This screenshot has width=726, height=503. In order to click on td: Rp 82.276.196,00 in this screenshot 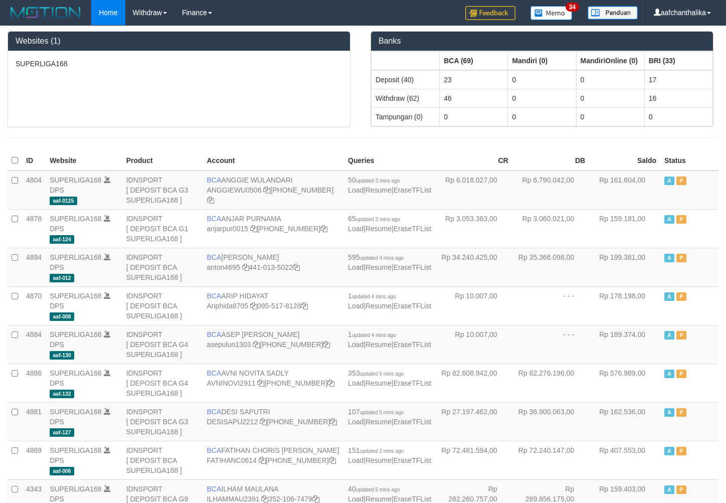, I will do `click(551, 382)`.